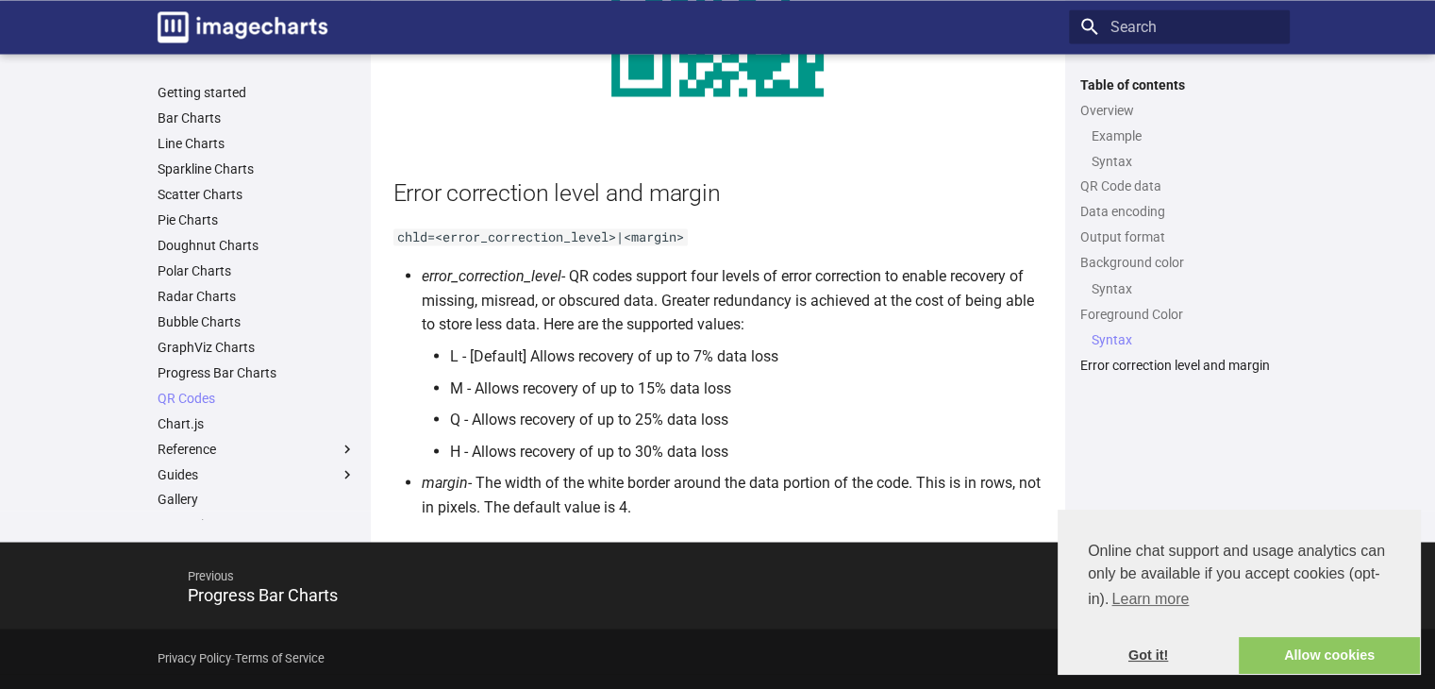 This screenshot has width=1435, height=689. What do you see at coordinates (257, 271) in the screenshot?
I see `a: Polar Charts` at bounding box center [257, 271].